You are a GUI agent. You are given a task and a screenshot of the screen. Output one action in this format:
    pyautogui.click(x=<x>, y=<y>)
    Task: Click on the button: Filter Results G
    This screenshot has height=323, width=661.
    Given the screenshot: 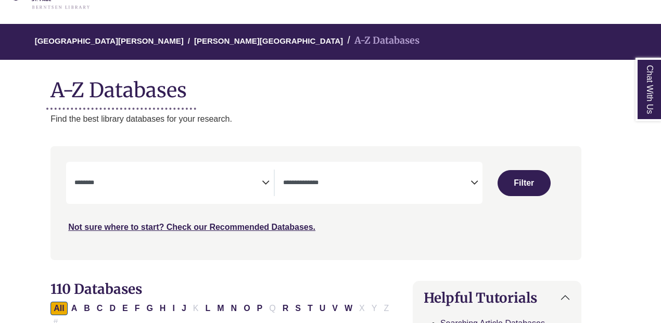 What is the action you would take?
    pyautogui.click(x=149, y=309)
    